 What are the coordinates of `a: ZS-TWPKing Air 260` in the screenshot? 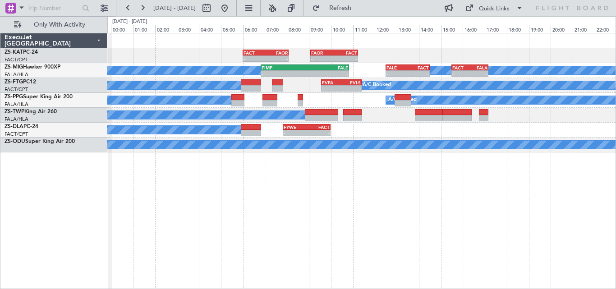 It's located at (31, 112).